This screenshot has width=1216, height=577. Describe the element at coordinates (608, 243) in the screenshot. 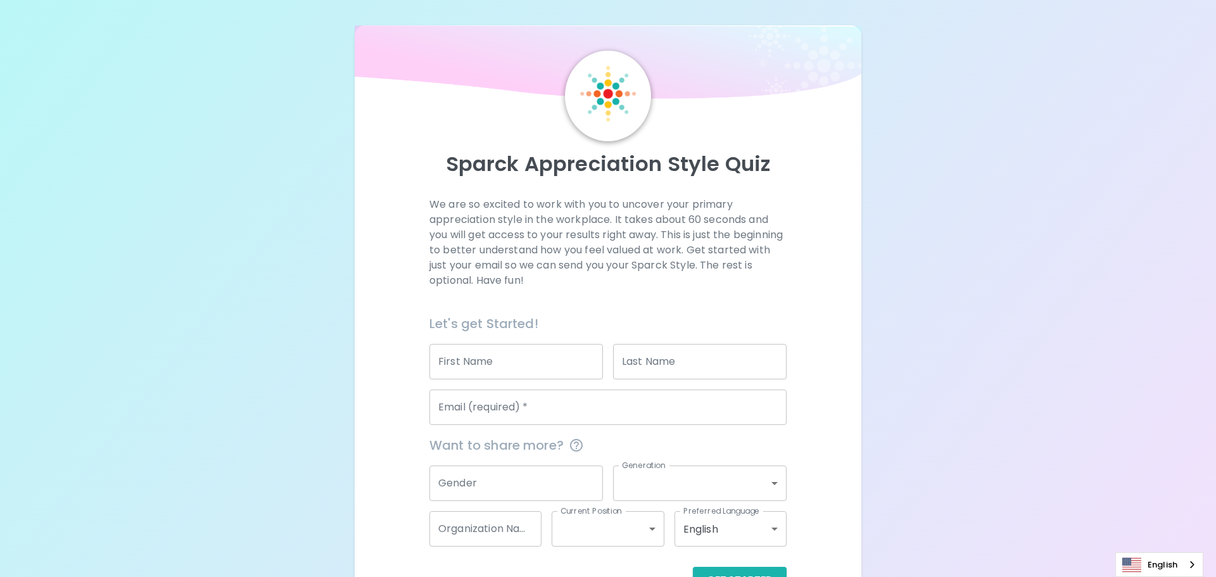

I see `p: We are so excited to work with you to uncover your primary appreciation style in the workplace. I...` at that location.